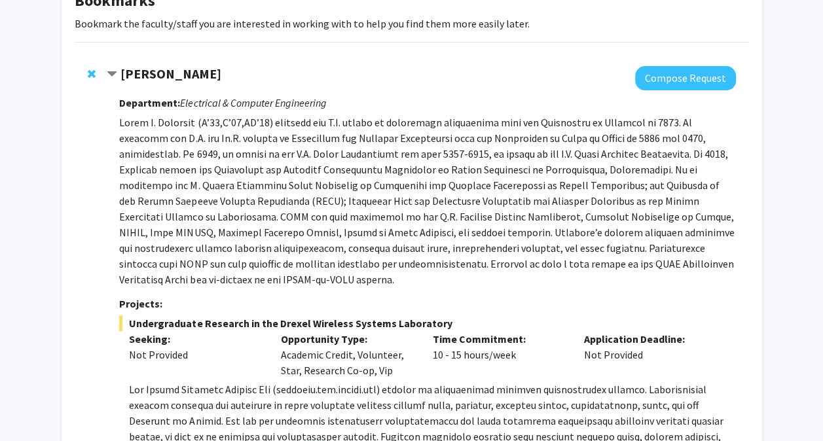 The image size is (823, 441). I want to click on p: Opportunity Type:, so click(347, 339).